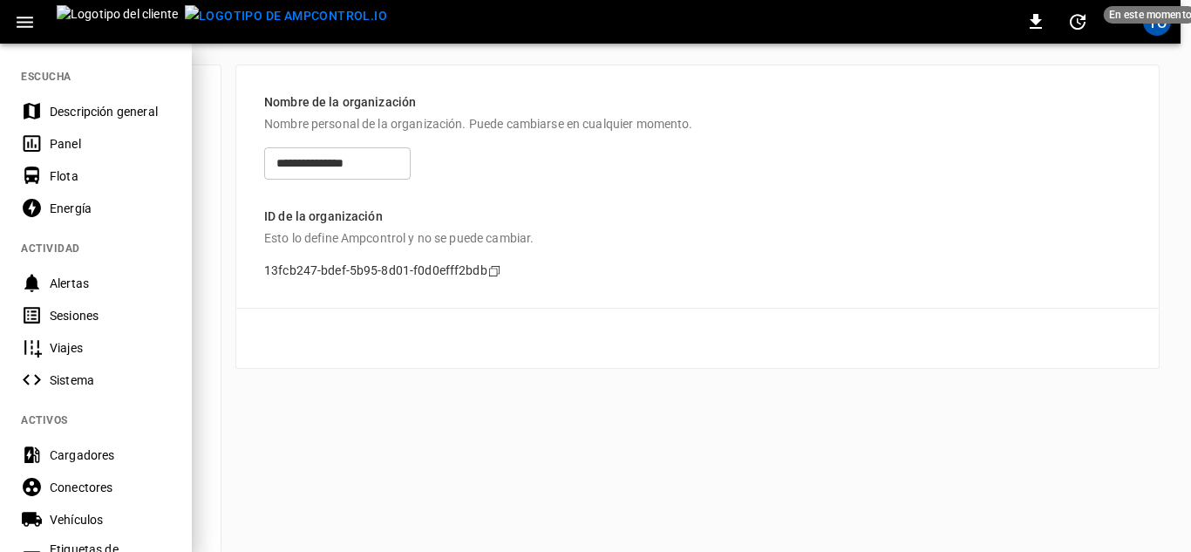 The image size is (1191, 552). What do you see at coordinates (69, 283) in the screenshot?
I see `font: Alertas` at bounding box center [69, 283].